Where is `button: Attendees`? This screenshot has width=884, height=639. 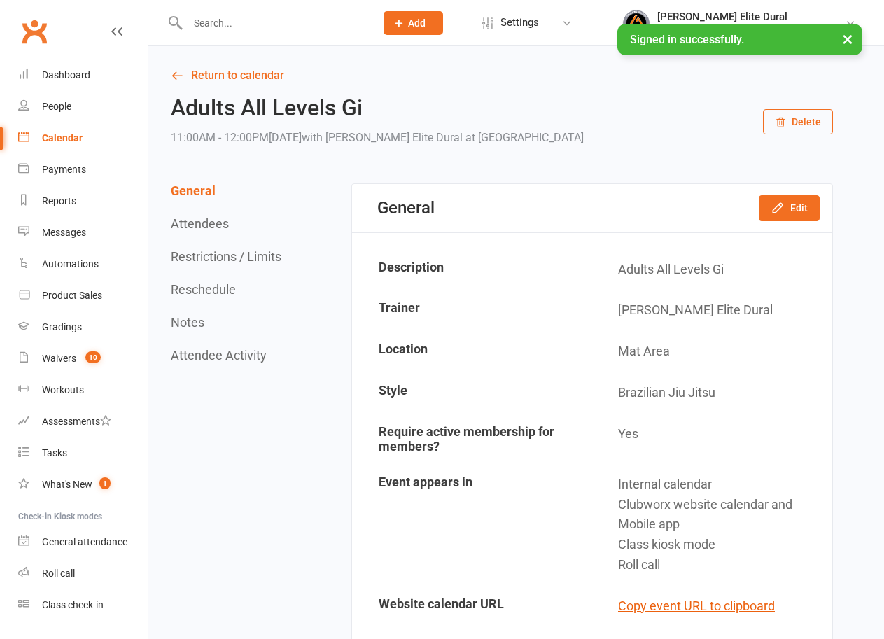
button: Attendees is located at coordinates (199, 223).